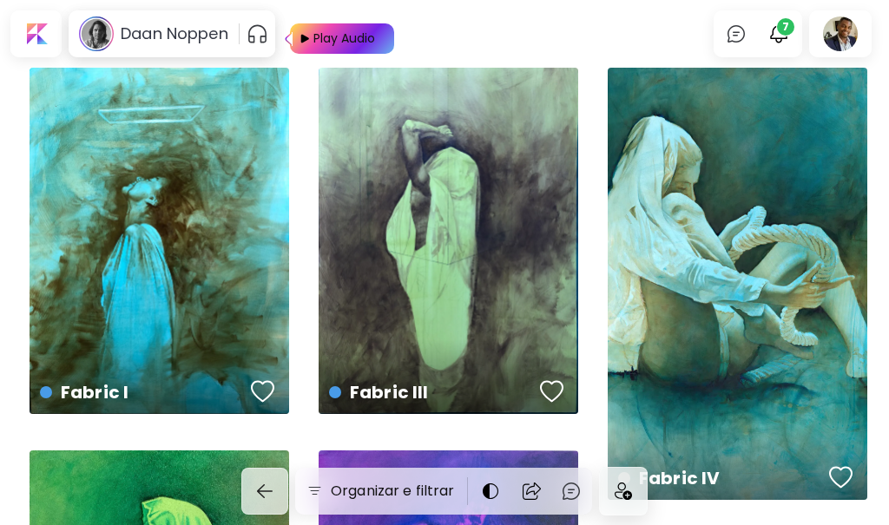 This screenshot has height=525, width=889. What do you see at coordinates (142, 392) in the screenshot?
I see `h4: Fabric I` at bounding box center [142, 392].